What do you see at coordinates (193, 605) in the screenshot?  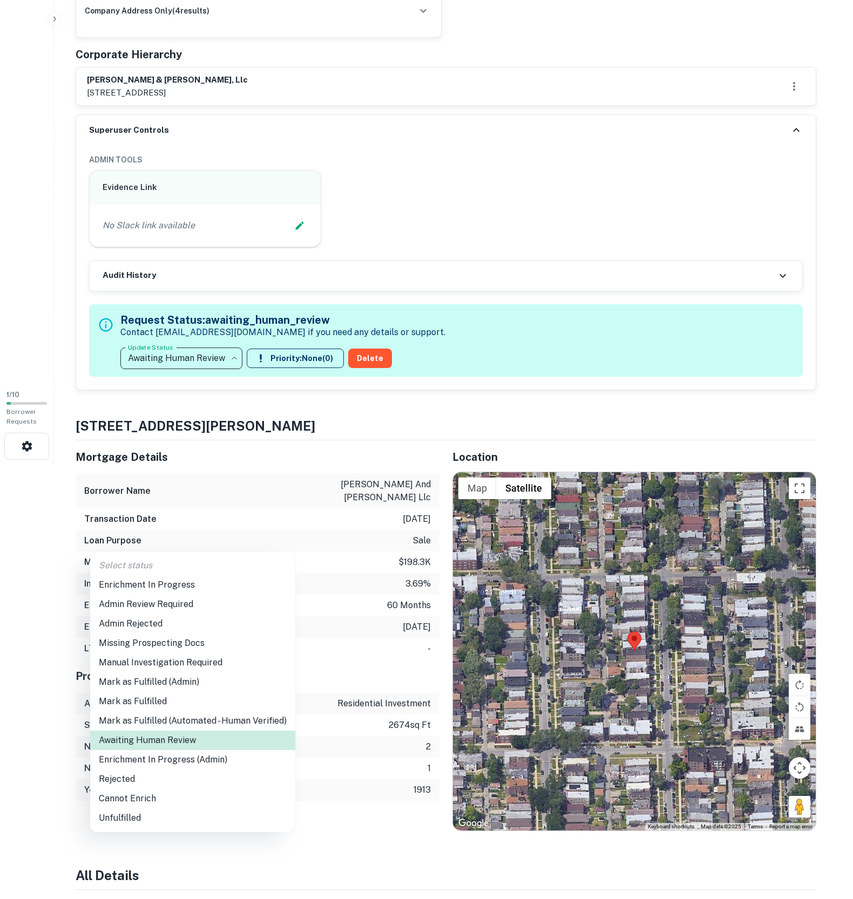 I see `li: Admin Review Required` at bounding box center [193, 605].